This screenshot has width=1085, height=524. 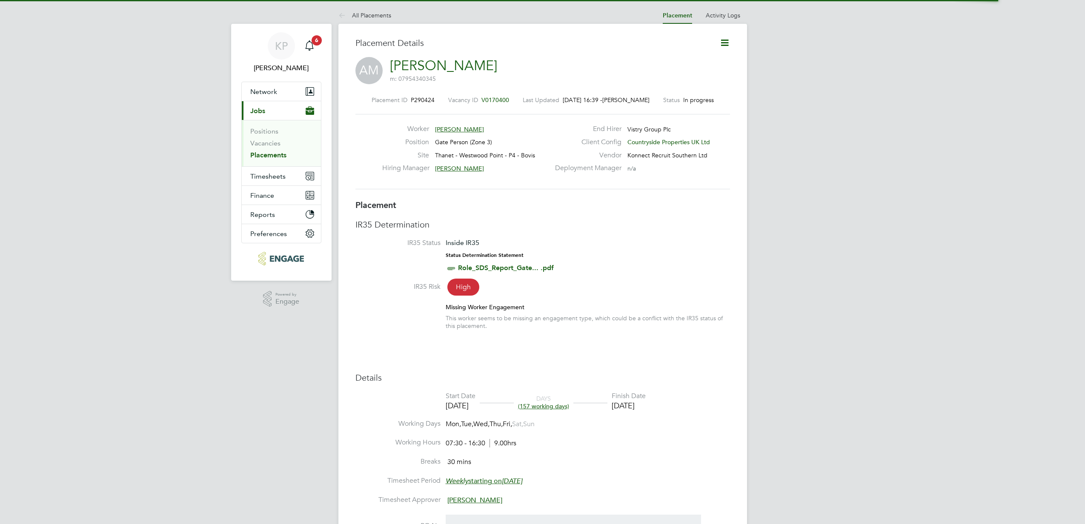 I want to click on span: Tue,, so click(x=467, y=424).